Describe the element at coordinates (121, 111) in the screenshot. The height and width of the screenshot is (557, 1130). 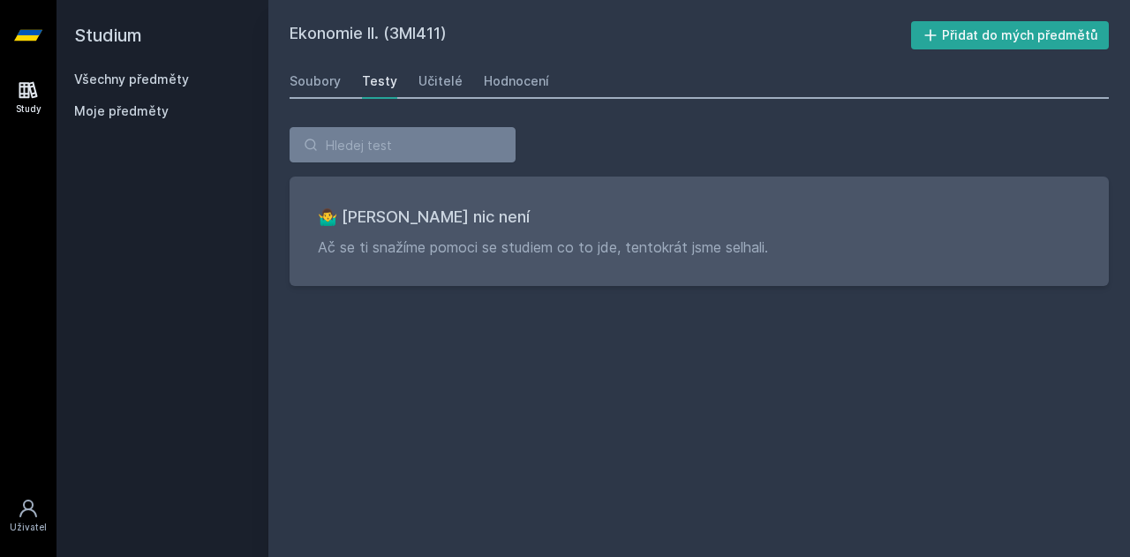
I see `span: Moje předměty` at that location.